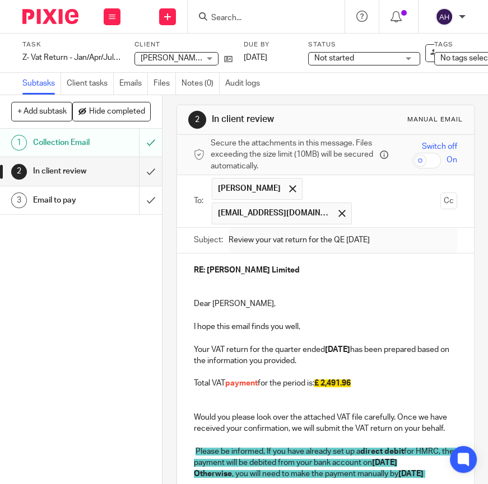 The height and width of the screenshot is (484, 488). Describe the element at coordinates (111, 111) in the screenshot. I see `button: Hide completed` at that location.